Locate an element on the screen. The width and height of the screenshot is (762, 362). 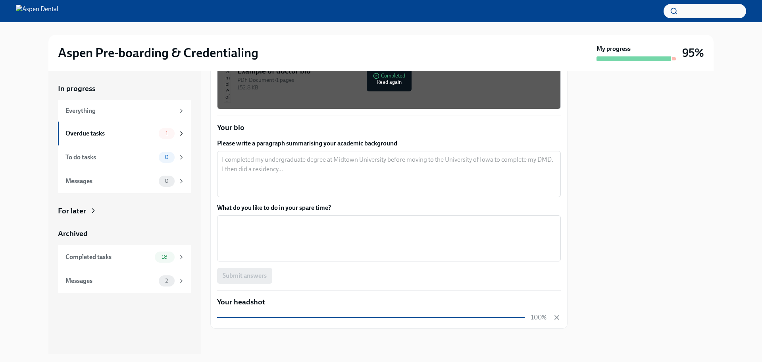
a: To do tasks0 is located at coordinates (125, 157).